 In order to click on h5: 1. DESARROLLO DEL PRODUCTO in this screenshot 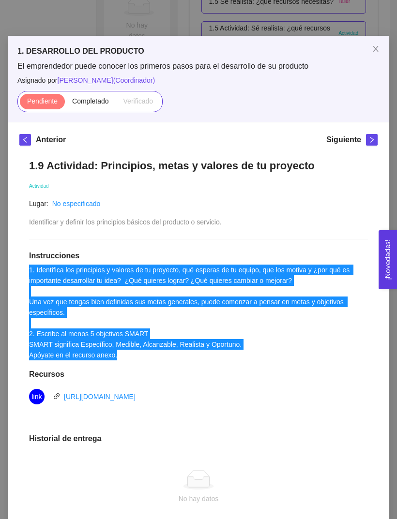, I will do `click(198, 51)`.